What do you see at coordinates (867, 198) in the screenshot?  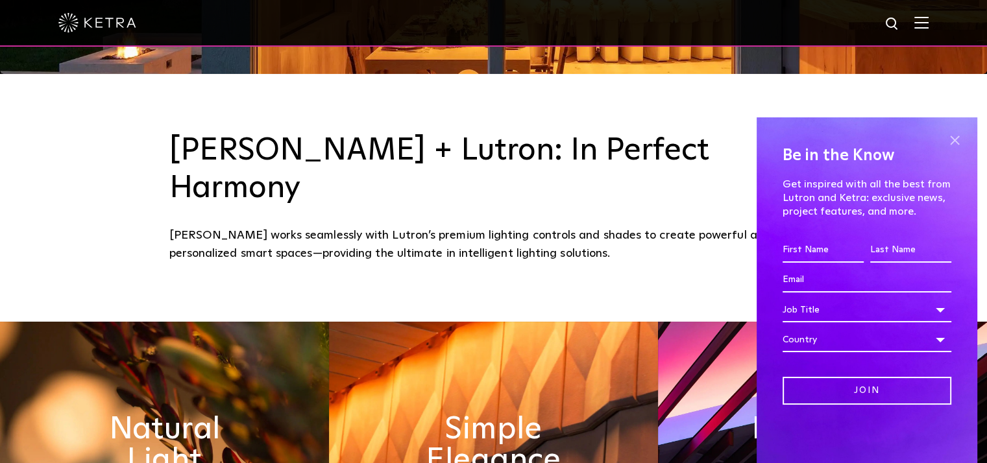 I see `p: Get inspired with all the best from Lutron and Ketra: exclusive news, project features, and more.` at bounding box center [867, 198].